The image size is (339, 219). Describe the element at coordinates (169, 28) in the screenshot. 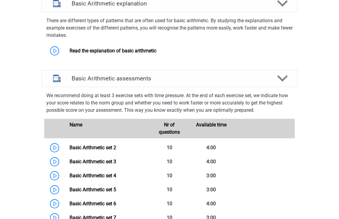

I see `p: There are different types of patterns that are often used for basic arithmetic. By studying the e...` at that location.